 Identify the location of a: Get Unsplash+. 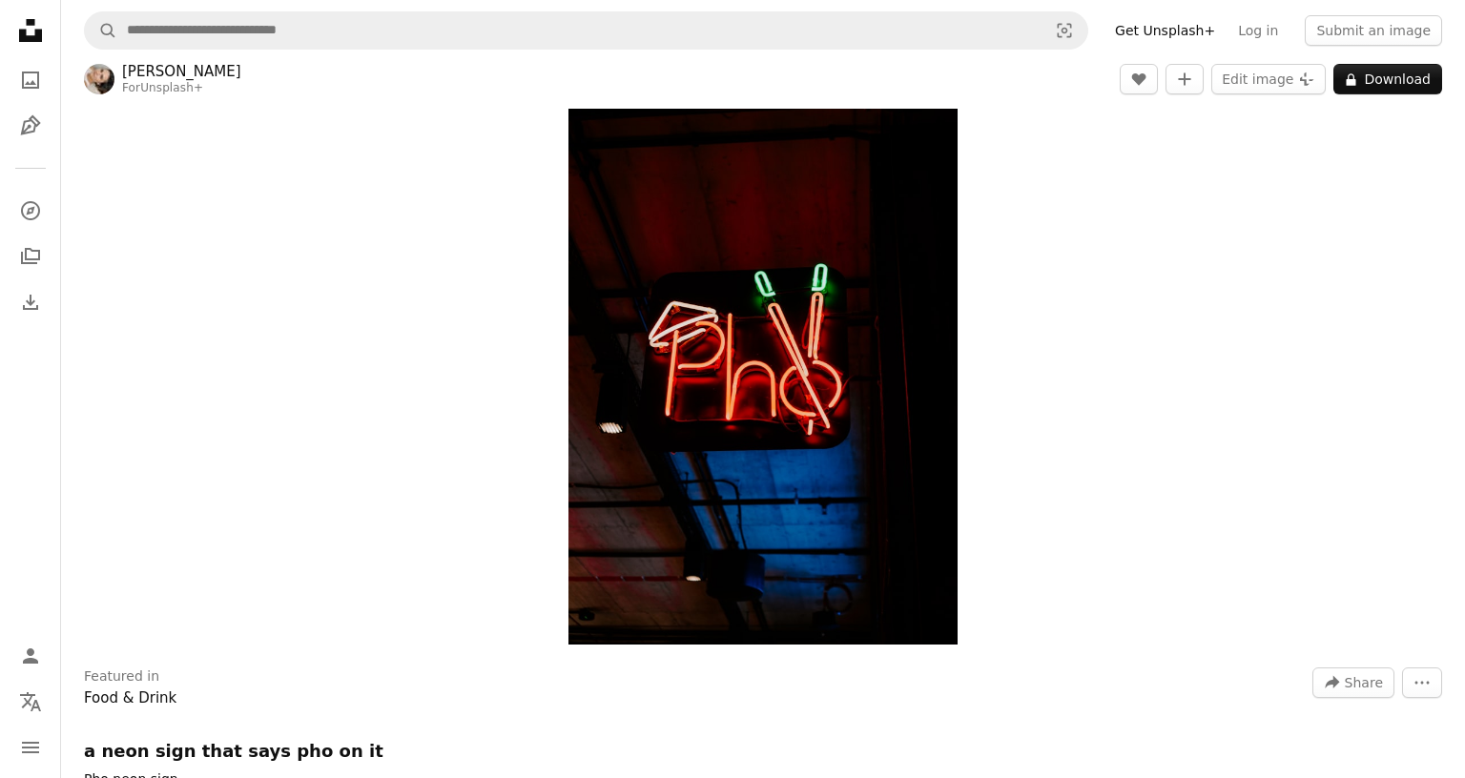
(1164, 31).